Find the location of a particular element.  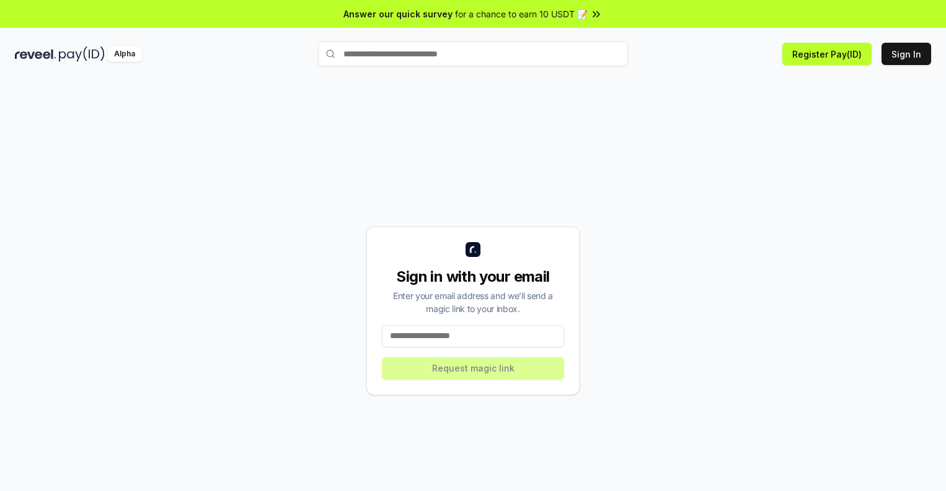

img: logo_small is located at coordinates (473, 250).